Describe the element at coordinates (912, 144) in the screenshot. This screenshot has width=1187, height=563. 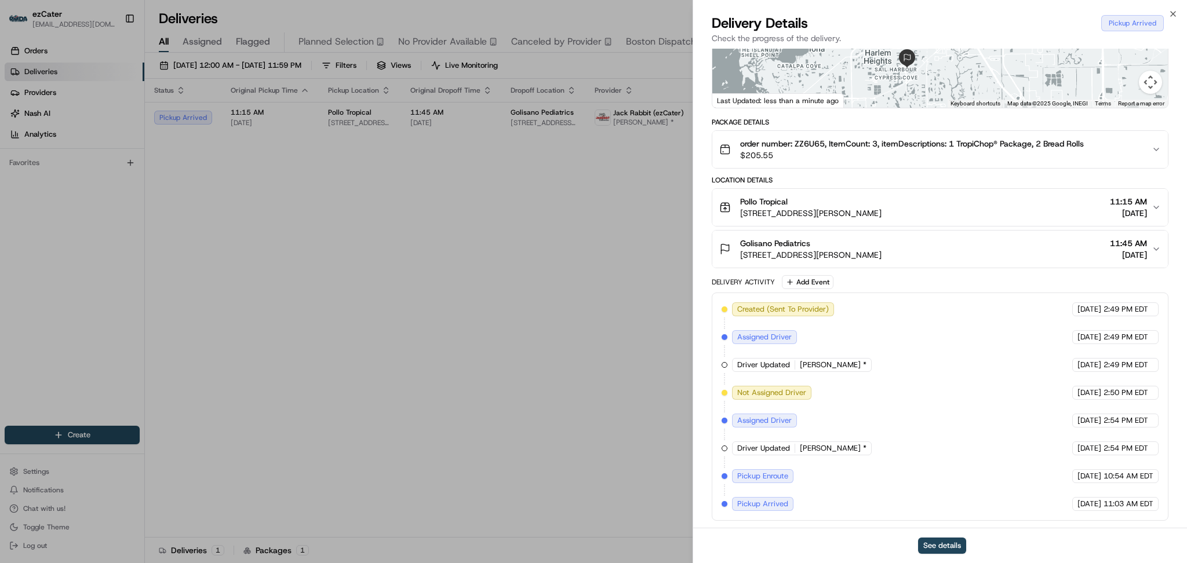
I see `span: order number: ZZ6U65, ItemCount: 3, itemDescriptions: 1 TropiChop® Package, 2 Bread Rolls` at that location.